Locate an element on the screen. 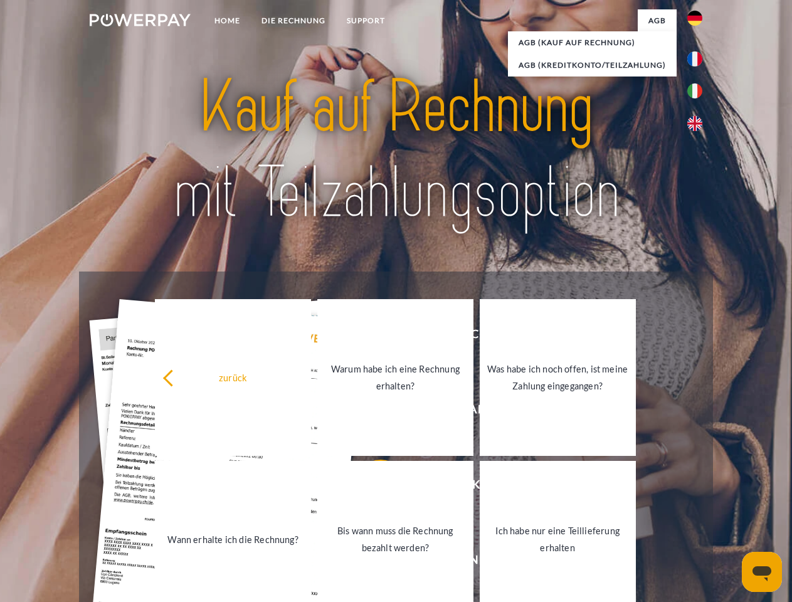  a: Was habe ich noch offen, ist meine Zahlung eingegangen? is located at coordinates (557, 377).